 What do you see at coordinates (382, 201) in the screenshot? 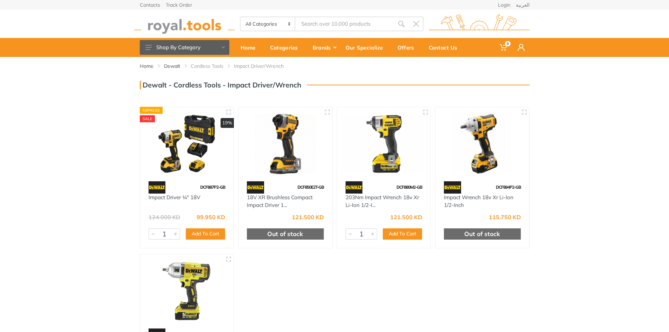
I see `a: 203Nm Impact Wrench 18v Xr Li-Ion 1/2-I...` at bounding box center [382, 201].